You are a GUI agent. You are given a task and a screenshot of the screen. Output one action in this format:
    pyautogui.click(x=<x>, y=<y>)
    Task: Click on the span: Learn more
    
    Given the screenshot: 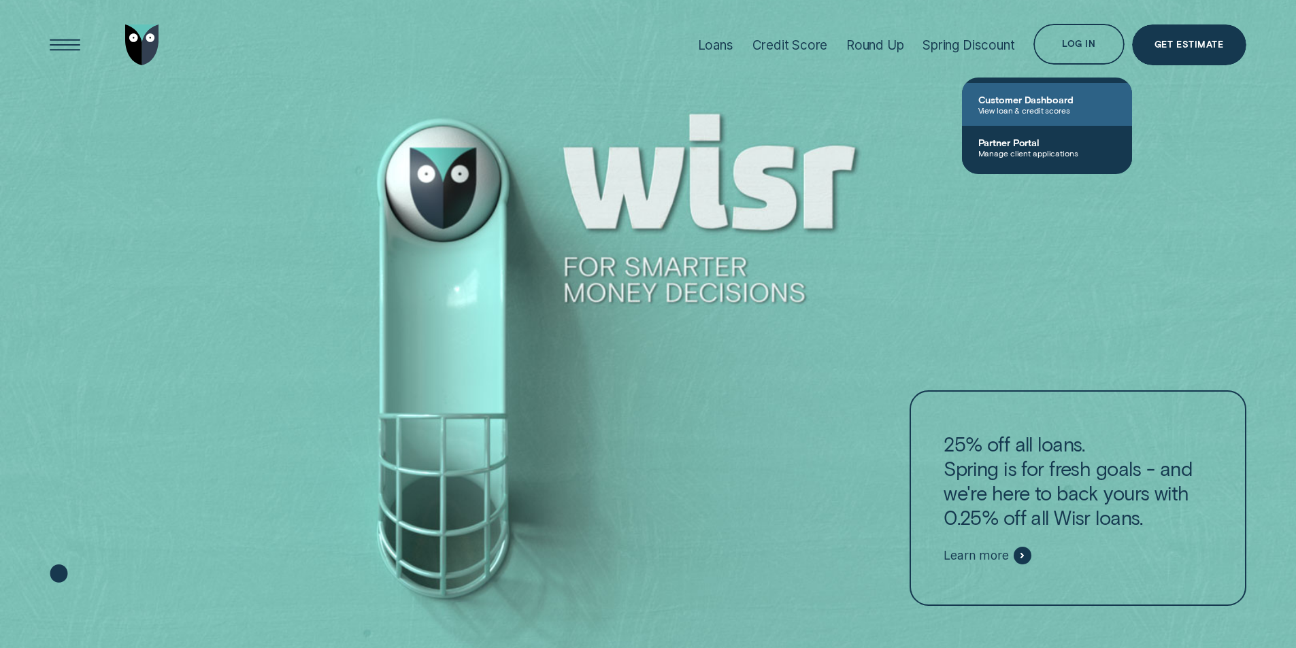 What is the action you would take?
    pyautogui.click(x=976, y=556)
    